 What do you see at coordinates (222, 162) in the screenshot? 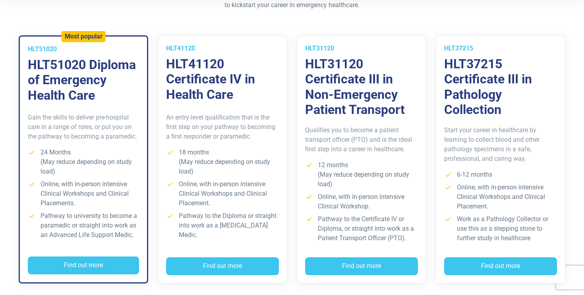
I see `li: 18 months (May reduce depending on study load)` at bounding box center [222, 162].